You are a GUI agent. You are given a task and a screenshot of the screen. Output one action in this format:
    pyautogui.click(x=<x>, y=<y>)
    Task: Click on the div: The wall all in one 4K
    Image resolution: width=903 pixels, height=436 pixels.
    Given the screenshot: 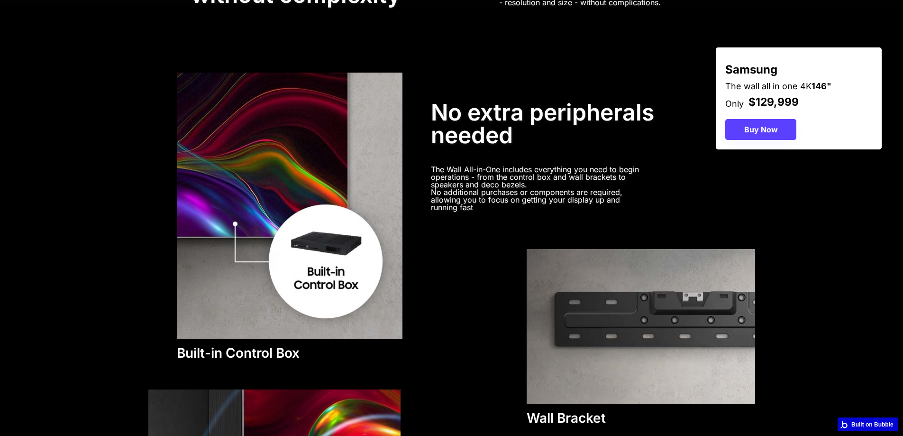 What is the action you would take?
    pyautogui.click(x=778, y=86)
    